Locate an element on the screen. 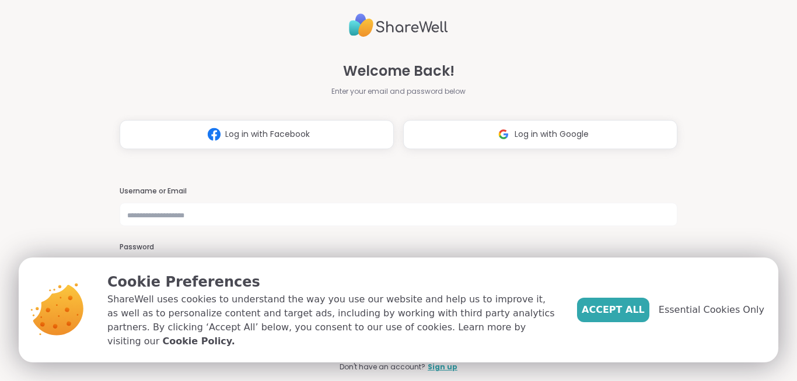  a: Sign up is located at coordinates (442, 367).